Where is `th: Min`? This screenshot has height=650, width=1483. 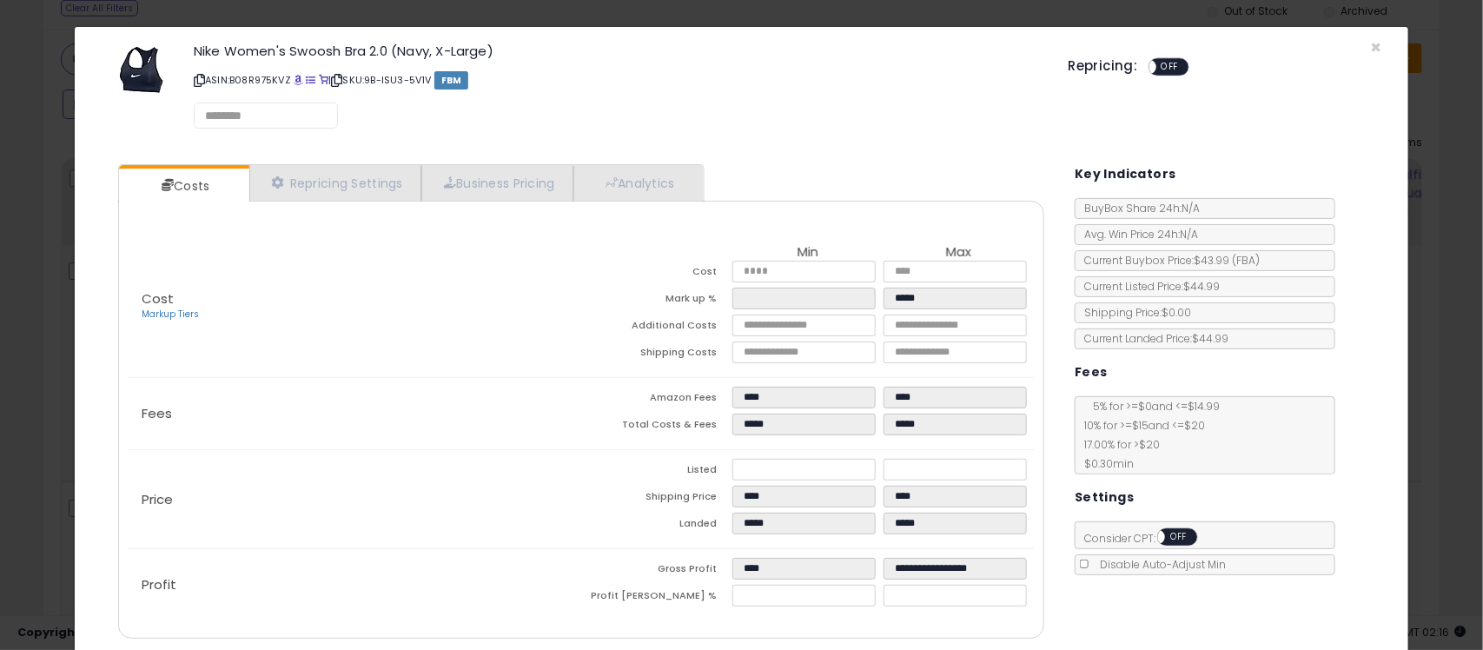
th: Min is located at coordinates (808, 253).